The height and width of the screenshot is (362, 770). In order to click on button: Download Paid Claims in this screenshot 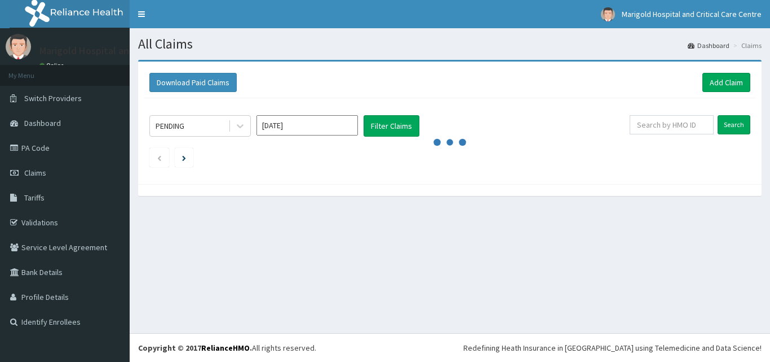, I will do `click(193, 82)`.